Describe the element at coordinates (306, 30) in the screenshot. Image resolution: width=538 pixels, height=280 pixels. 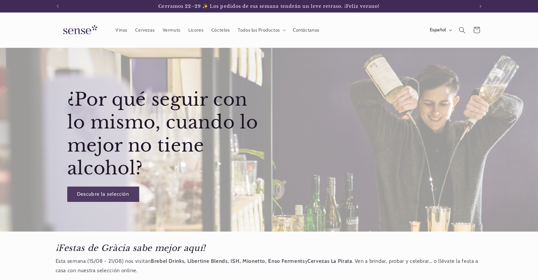
I see `a: Contáctanos` at that location.